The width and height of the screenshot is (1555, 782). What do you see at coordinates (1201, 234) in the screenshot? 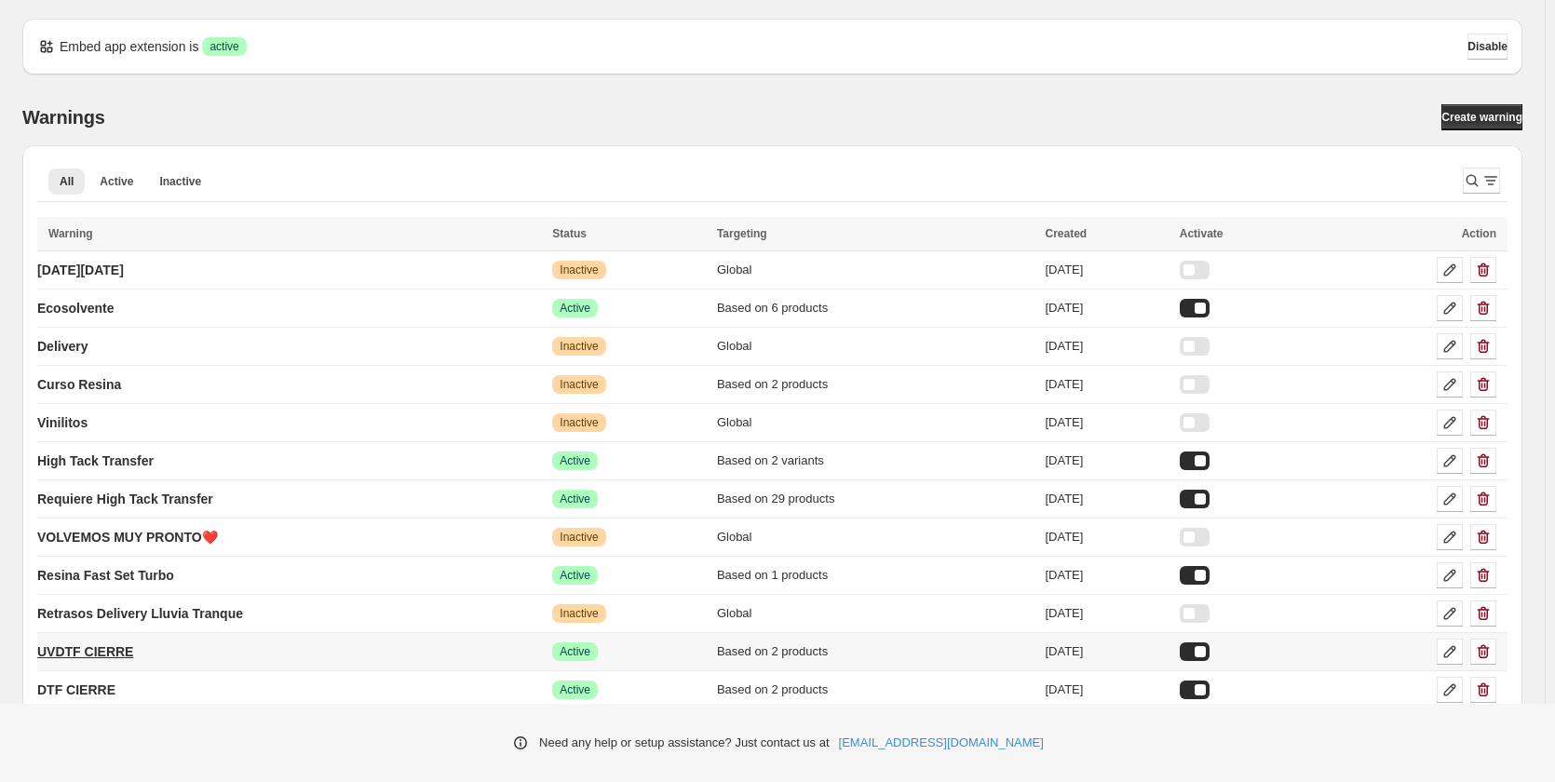
I see `span: Activate` at bounding box center [1201, 234].